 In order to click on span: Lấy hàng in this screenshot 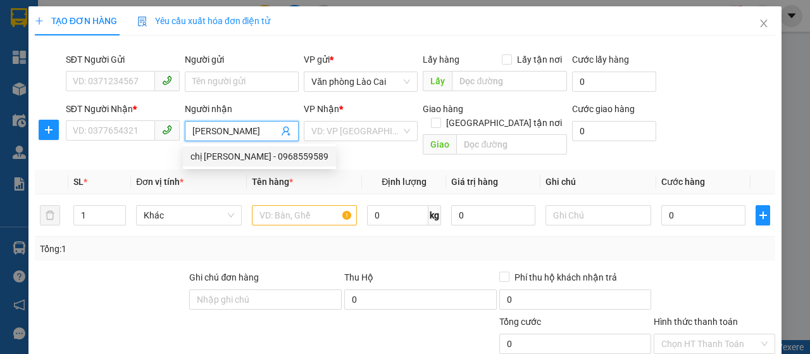, I will do `click(441, 60)`.